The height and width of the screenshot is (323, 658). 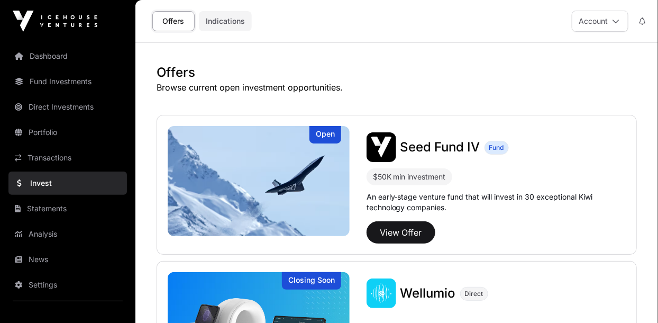 What do you see at coordinates (68, 107) in the screenshot?
I see `a: Direct Investments` at bounding box center [68, 107].